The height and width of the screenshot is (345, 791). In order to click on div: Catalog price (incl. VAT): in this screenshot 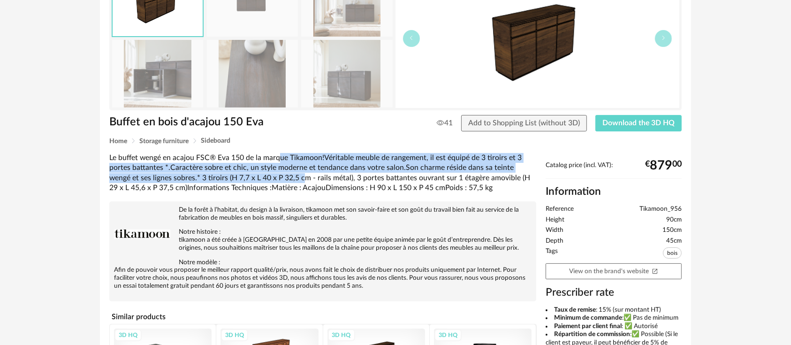, I will do `click(613, 170)`.